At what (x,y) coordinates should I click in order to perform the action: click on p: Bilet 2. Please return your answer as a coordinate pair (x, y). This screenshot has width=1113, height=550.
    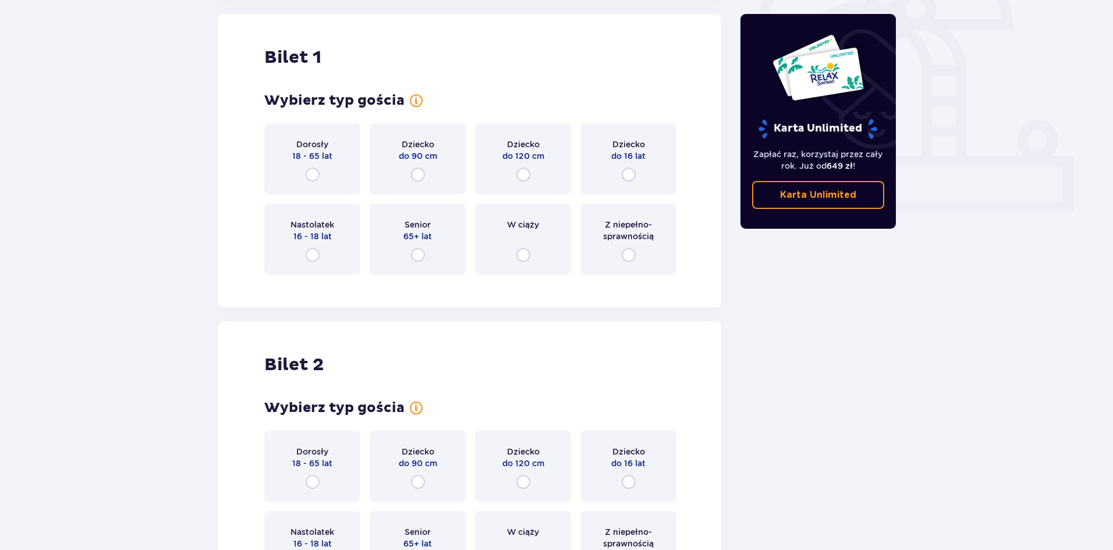
    Looking at the image, I should click on (294, 365).